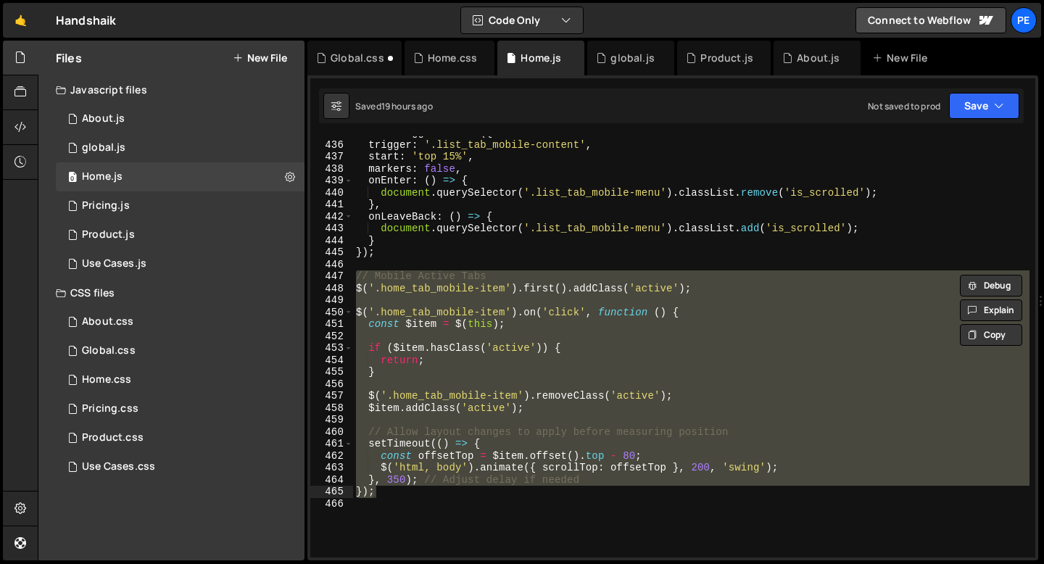  What do you see at coordinates (991, 286) in the screenshot?
I see `button: Debug` at bounding box center [991, 286].